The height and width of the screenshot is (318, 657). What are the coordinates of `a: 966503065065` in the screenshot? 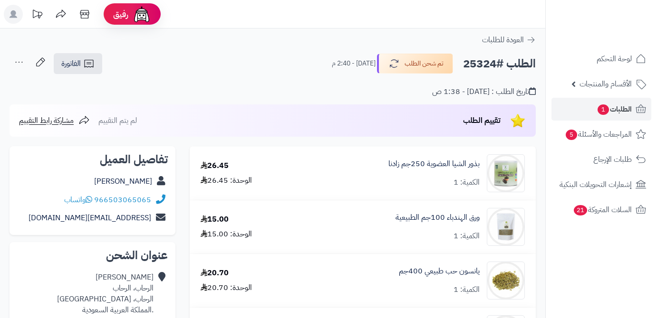 It's located at (123, 200).